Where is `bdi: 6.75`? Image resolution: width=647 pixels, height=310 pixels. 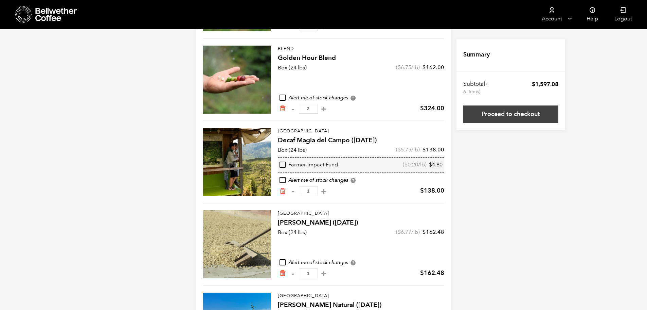
bdi: 6.75 is located at coordinates (405, 67).